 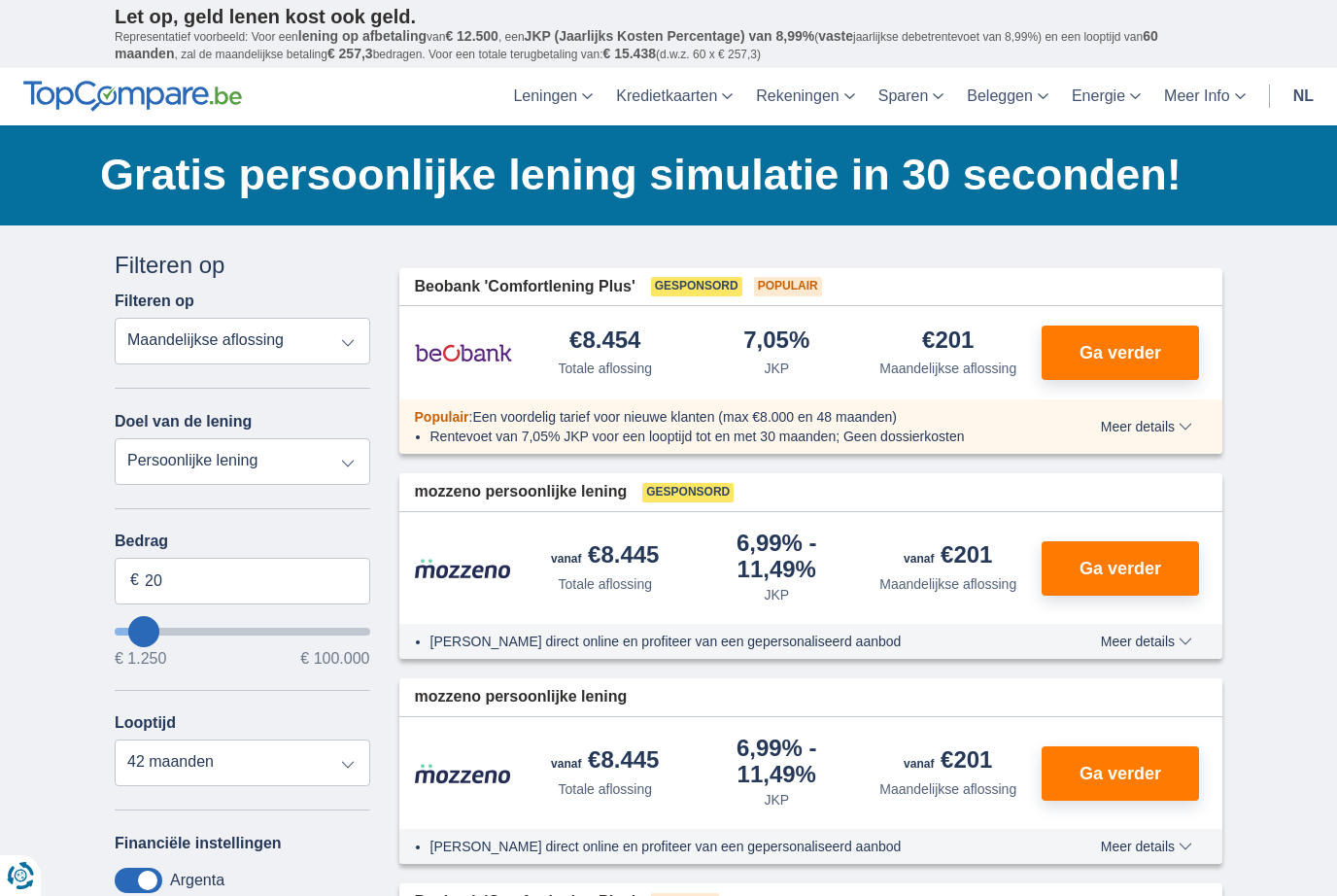 I want to click on label: Filteren op, so click(x=155, y=302).